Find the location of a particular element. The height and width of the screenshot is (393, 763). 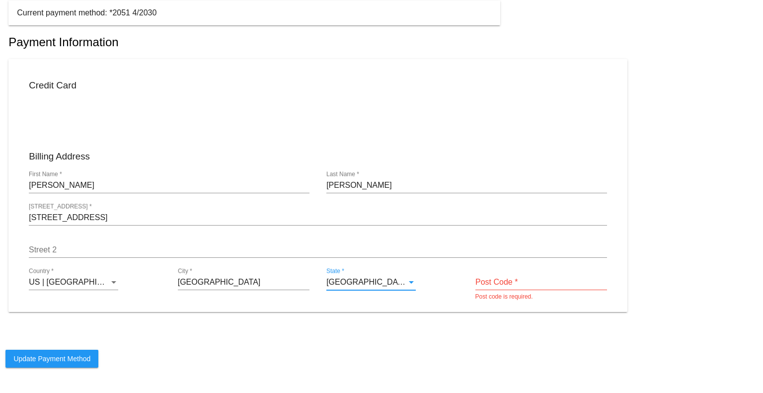

h2: Payment Information is located at coordinates (381, 42).